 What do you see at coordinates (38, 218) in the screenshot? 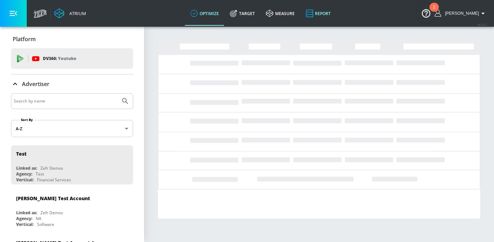
I see `div: NA` at bounding box center [38, 218].